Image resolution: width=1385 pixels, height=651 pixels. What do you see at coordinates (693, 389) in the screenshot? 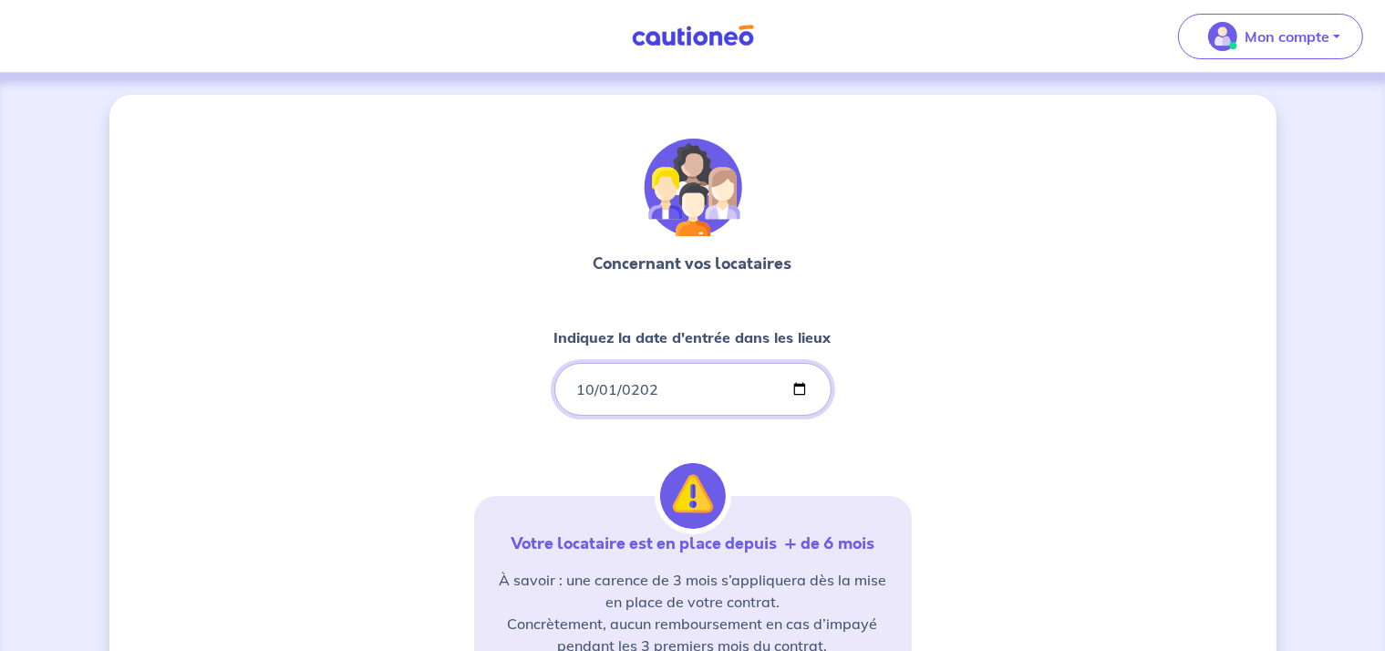
I see `input: lease-signed-date-placeholder` at bounding box center [693, 389].